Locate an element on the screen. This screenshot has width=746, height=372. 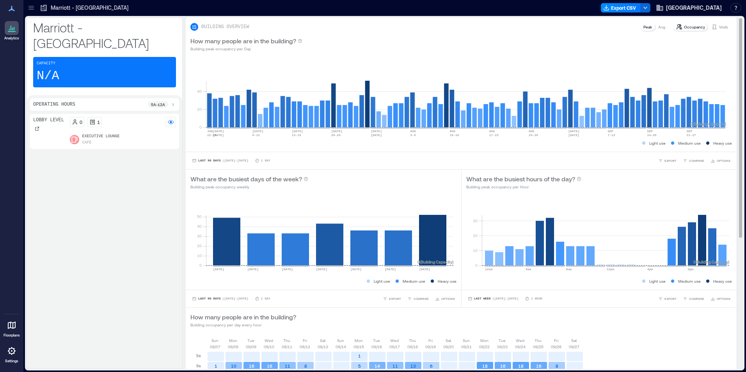
p: Mon is located at coordinates (359, 341).